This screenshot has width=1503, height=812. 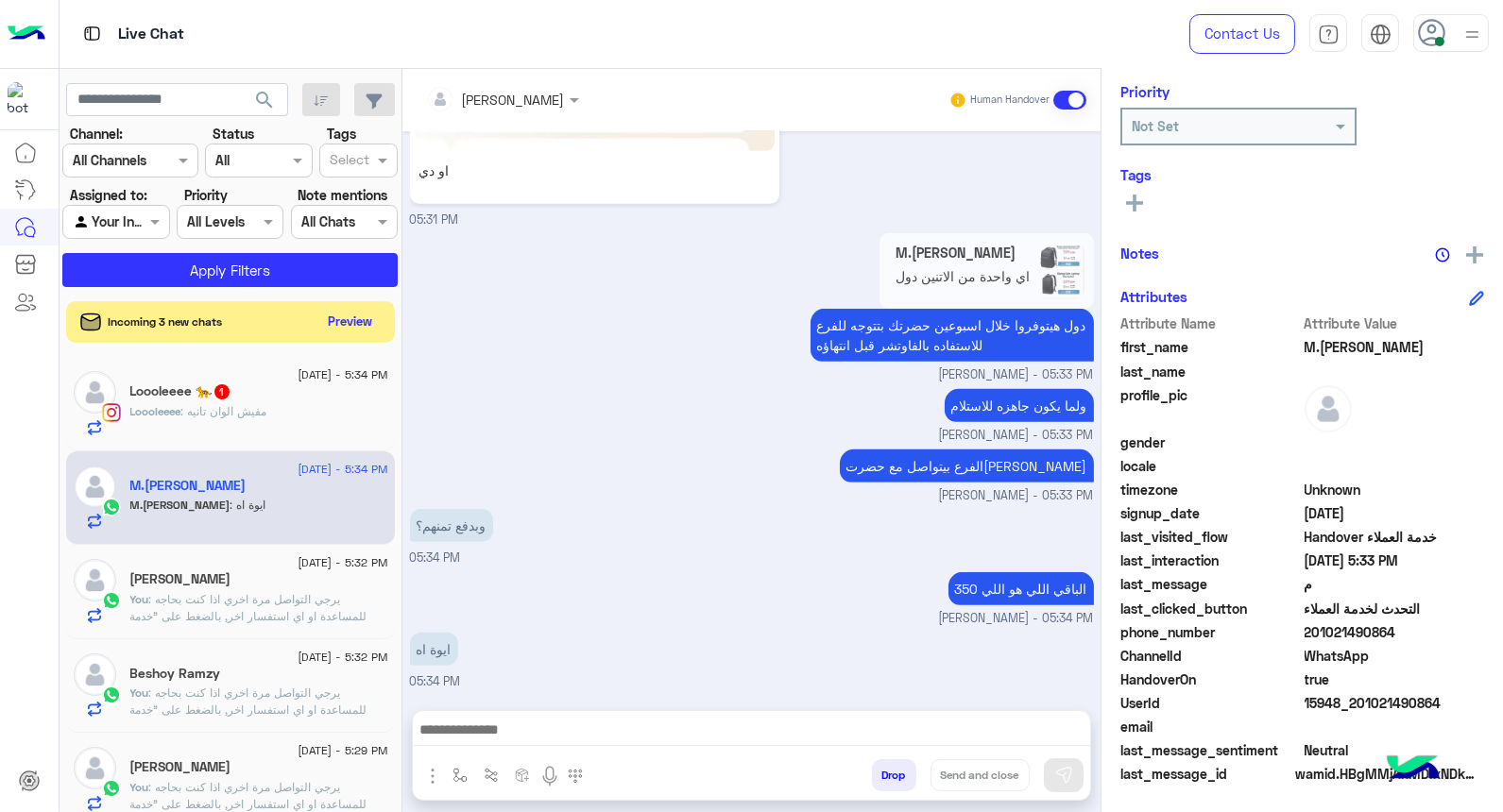 I want to click on span: مفيش الوان تانيه, so click(x=224, y=410).